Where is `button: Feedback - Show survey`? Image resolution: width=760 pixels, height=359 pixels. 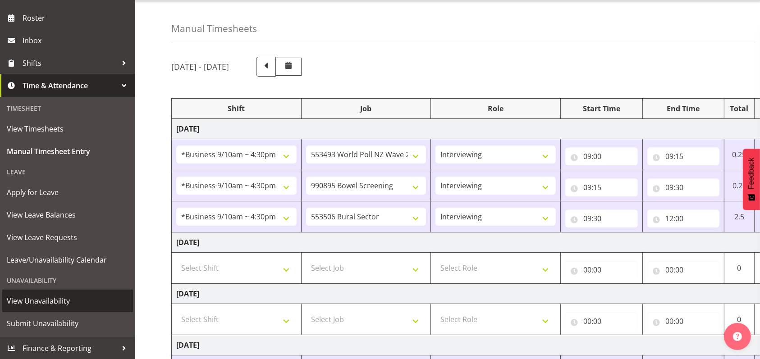 button: Feedback - Show survey is located at coordinates (752, 179).